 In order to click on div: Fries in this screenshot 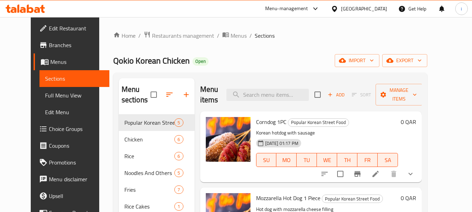, I will do `click(149, 190)`.